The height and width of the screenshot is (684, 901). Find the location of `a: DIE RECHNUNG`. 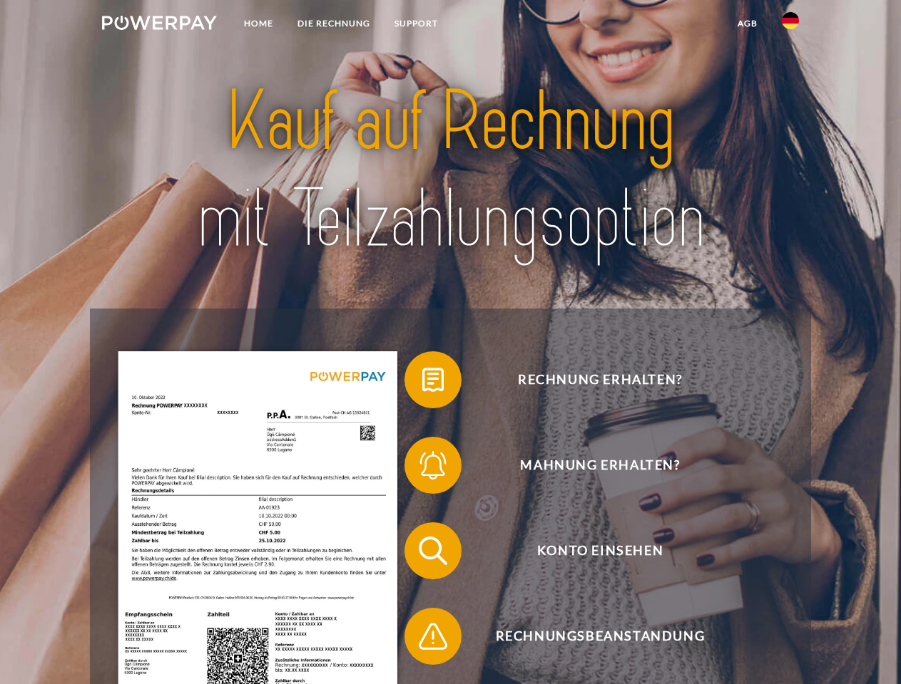

a: DIE RECHNUNG is located at coordinates (334, 24).